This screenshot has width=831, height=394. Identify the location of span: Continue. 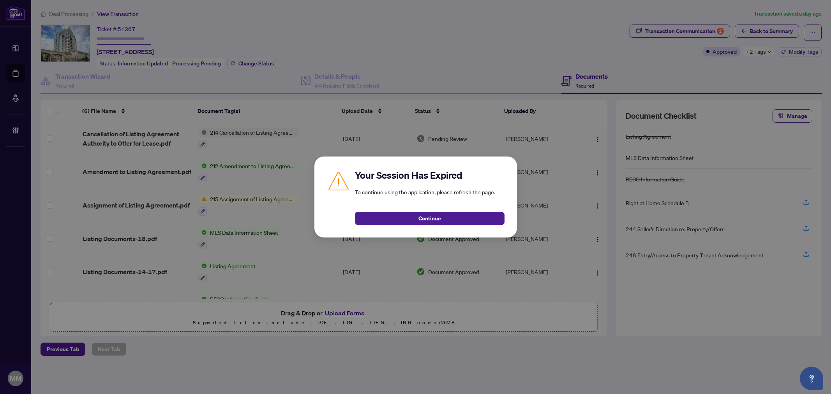
(430, 219).